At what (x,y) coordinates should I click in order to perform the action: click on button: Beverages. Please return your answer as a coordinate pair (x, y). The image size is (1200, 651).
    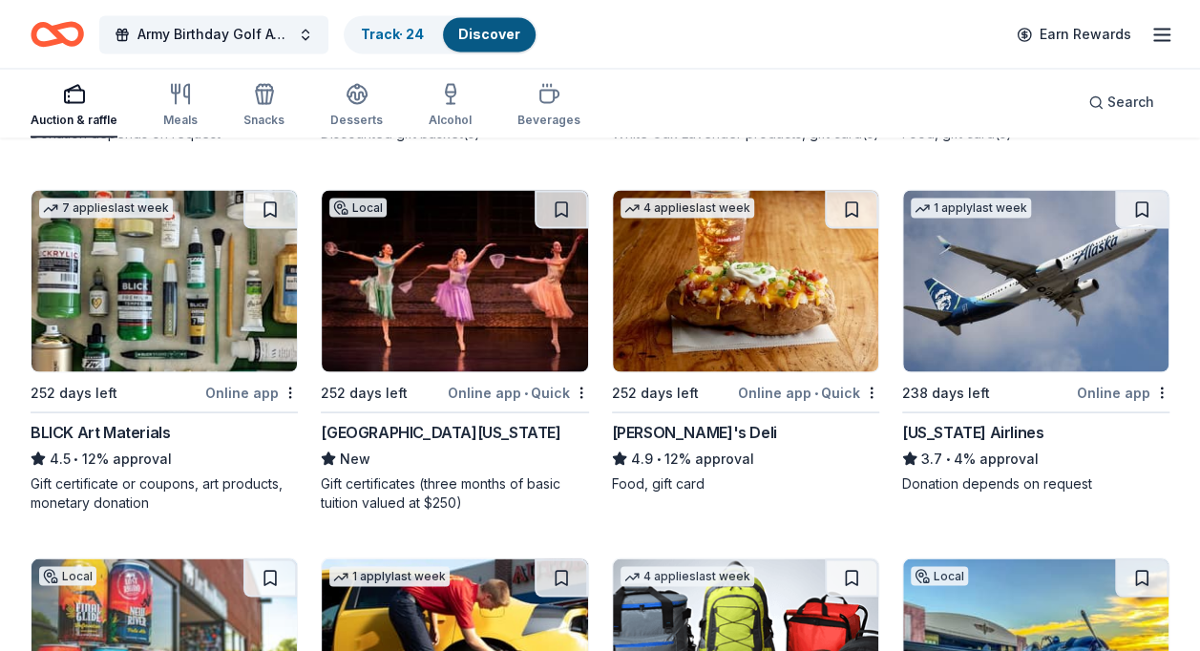
    Looking at the image, I should click on (549, 106).